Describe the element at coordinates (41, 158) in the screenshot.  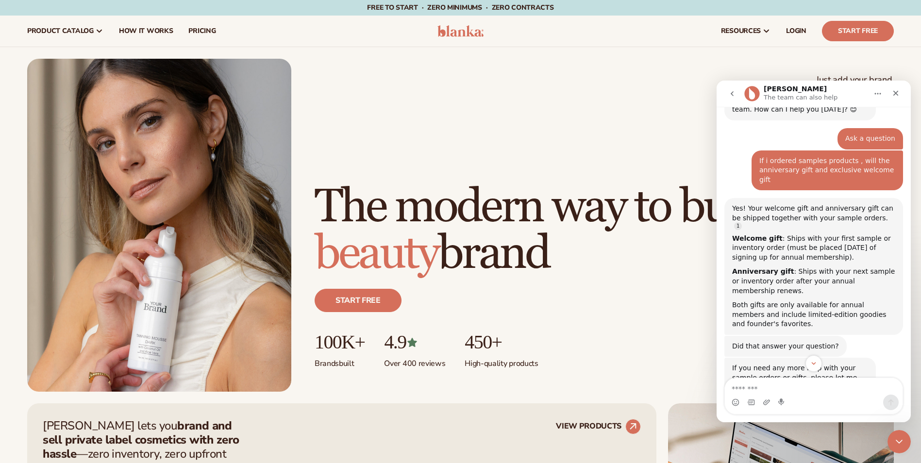
I see `b: Welcome gift` at that location.